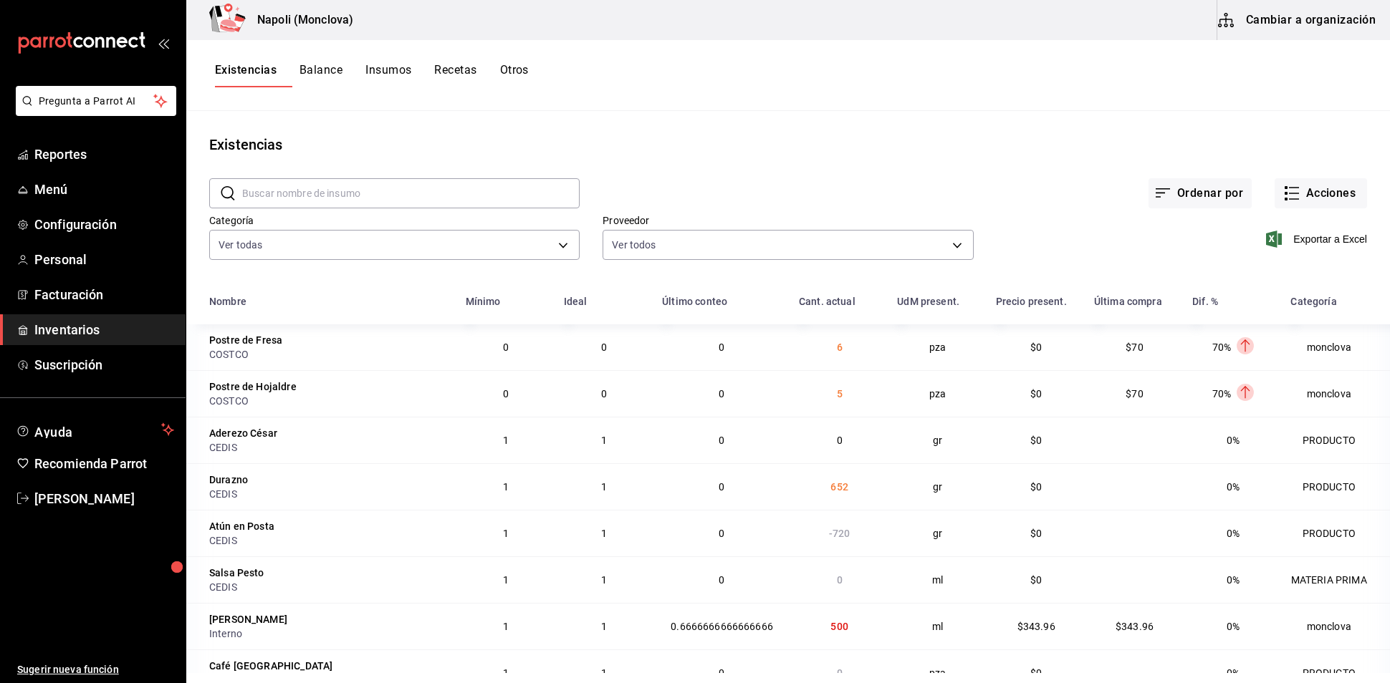 Image resolution: width=1390 pixels, height=683 pixels. Describe the element at coordinates (96, 101) in the screenshot. I see `span: Pregunta a Parrot AI` at that location.